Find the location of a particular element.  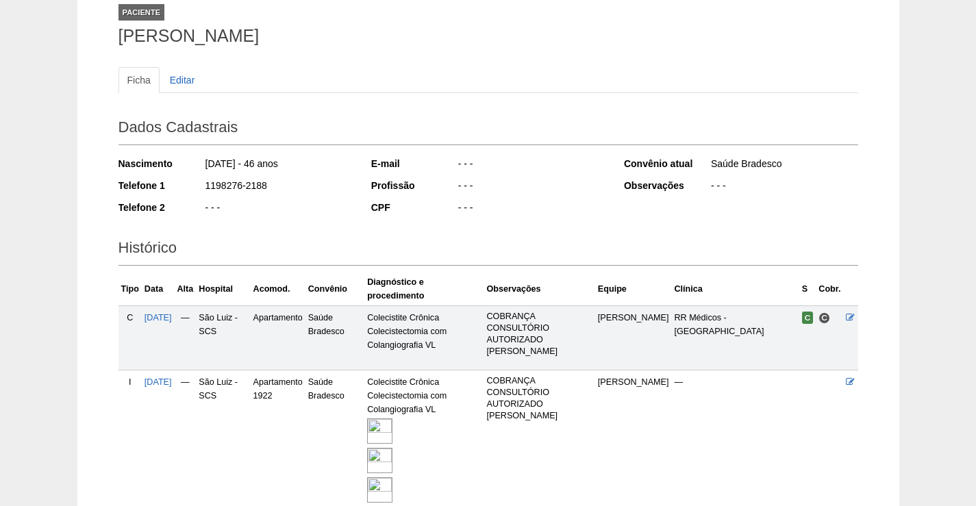

th: Equipe is located at coordinates (634, 289).